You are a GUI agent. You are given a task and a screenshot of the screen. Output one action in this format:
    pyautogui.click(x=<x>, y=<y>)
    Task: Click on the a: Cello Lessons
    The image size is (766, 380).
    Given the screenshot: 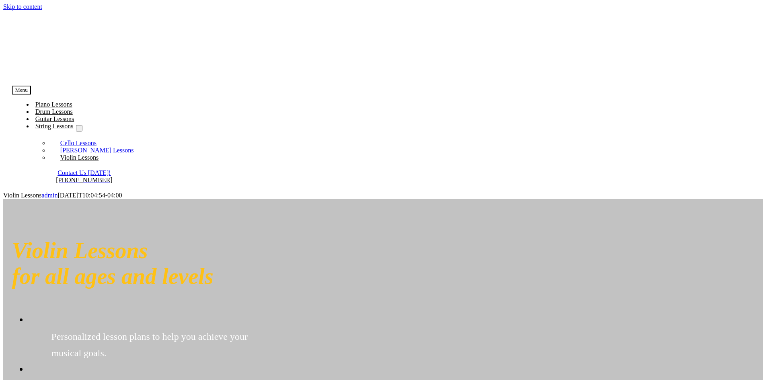 What is the action you would take?
    pyautogui.click(x=78, y=143)
    